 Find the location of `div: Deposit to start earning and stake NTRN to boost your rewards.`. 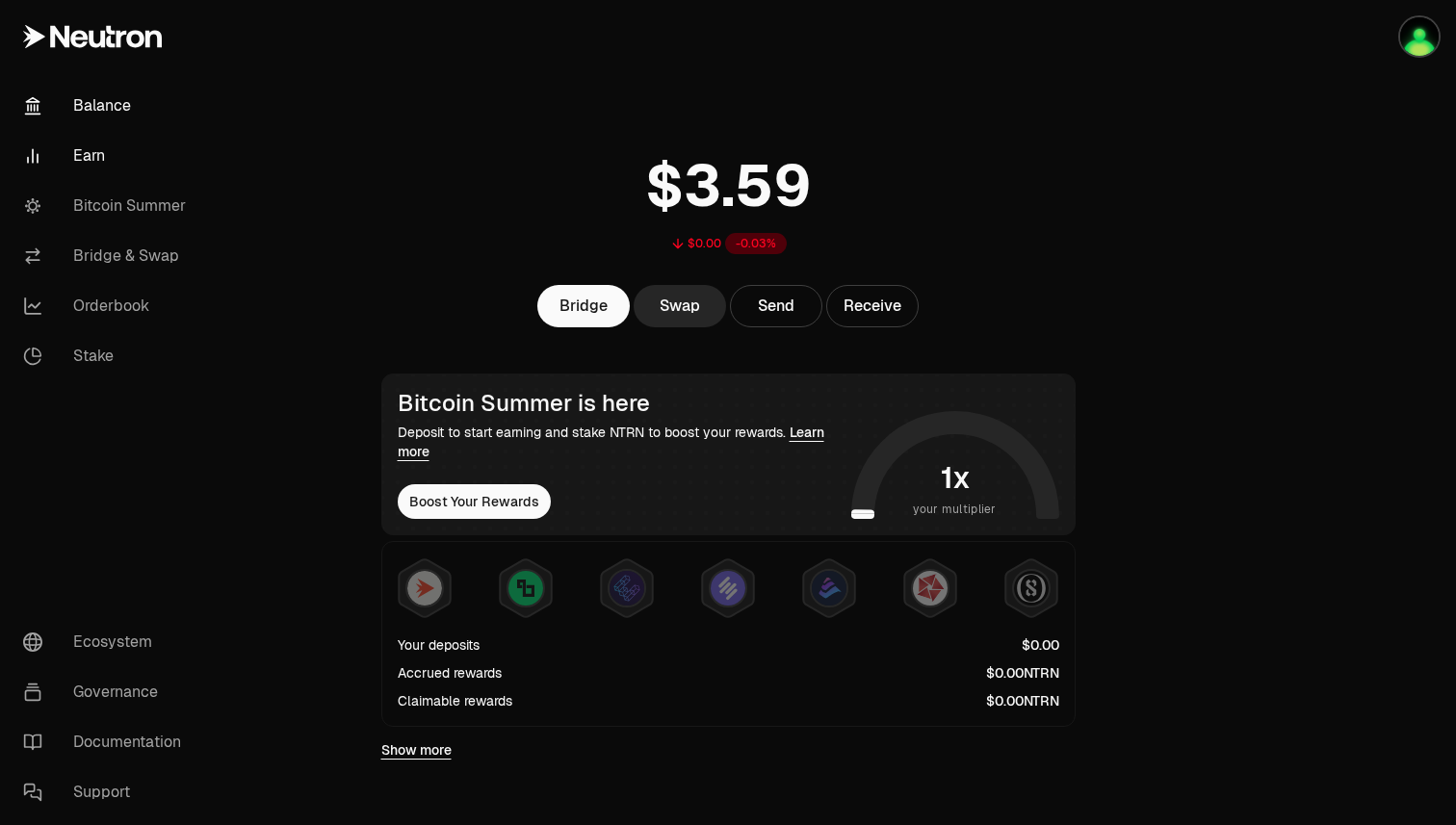

div: Deposit to start earning and stake NTRN to boost your rewards. is located at coordinates (621, 441).